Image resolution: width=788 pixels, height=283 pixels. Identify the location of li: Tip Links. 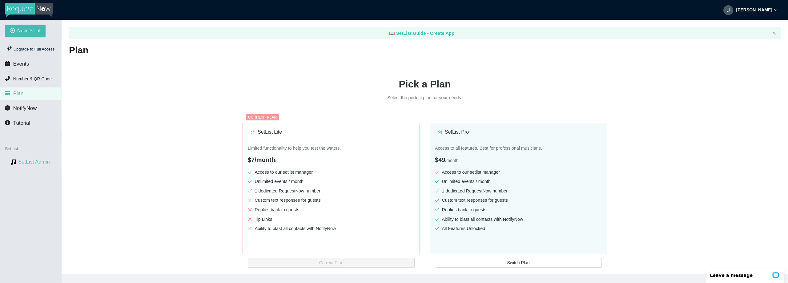
(331, 219).